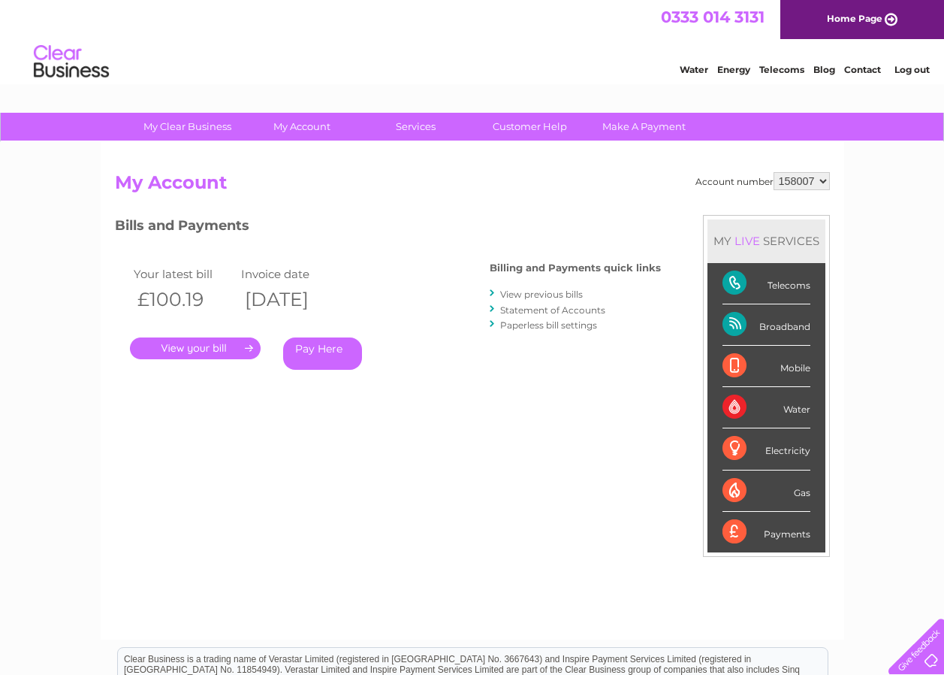 This screenshot has width=944, height=675. Describe the element at coordinates (301, 126) in the screenshot. I see `a: My Account` at that location.